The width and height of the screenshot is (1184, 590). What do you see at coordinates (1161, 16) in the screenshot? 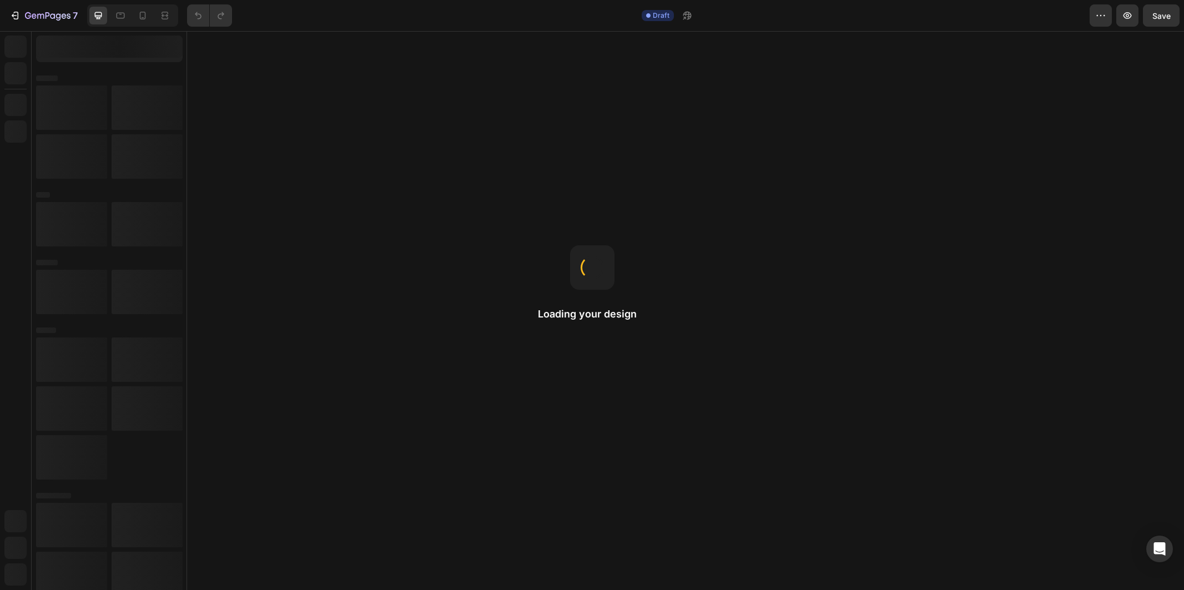
I see `button: Save` at bounding box center [1161, 16].